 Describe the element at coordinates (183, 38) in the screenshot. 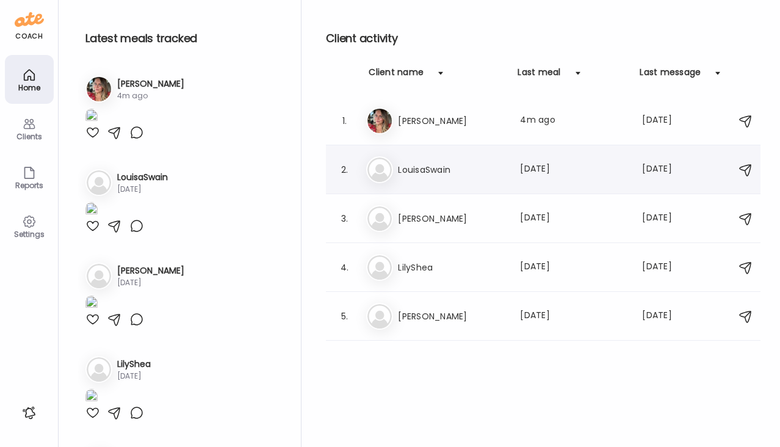

I see `h2: Latest meals tracked` at that location.